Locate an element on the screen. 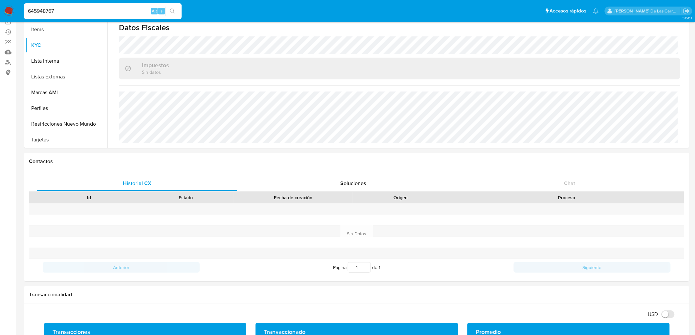 This screenshot has height=335, width=695. button: Tarjetas is located at coordinates (66, 140).